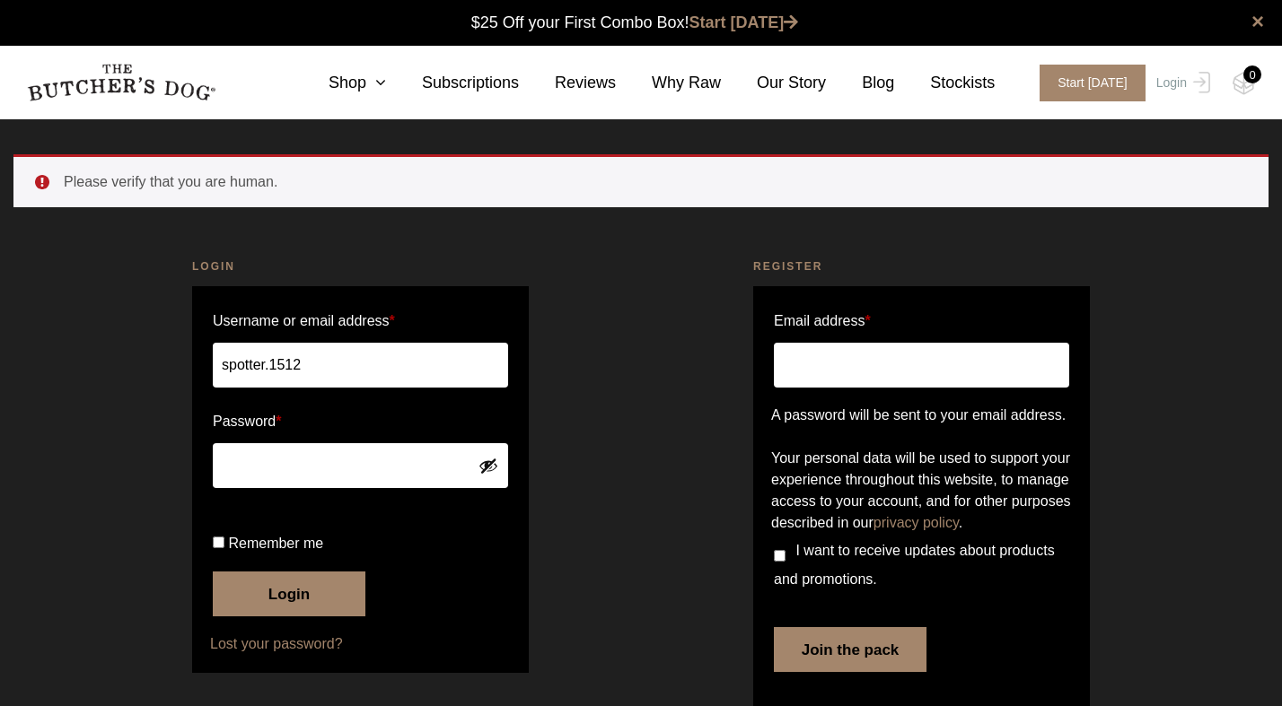 Image resolution: width=1282 pixels, height=706 pixels. What do you see at coordinates (822, 321) in the screenshot?
I see `label: Email address` at bounding box center [822, 321].